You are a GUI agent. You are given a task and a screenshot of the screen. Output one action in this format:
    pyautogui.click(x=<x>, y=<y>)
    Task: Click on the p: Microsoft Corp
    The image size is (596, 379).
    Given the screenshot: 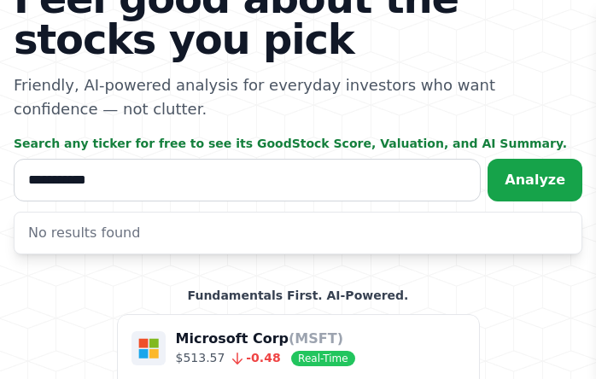 What is the action you would take?
    pyautogui.click(x=266, y=339)
    